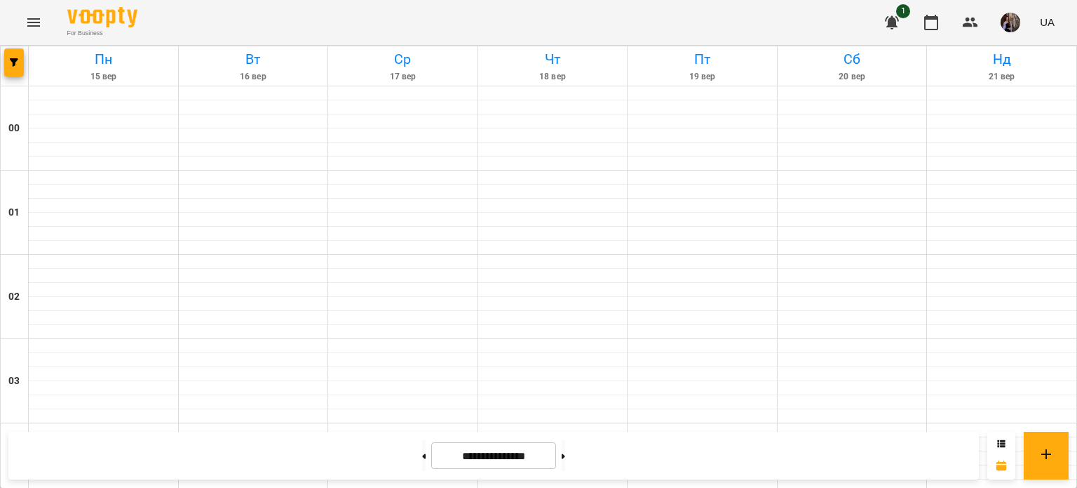 This screenshot has height=488, width=1077. What do you see at coordinates (553, 59) in the screenshot?
I see `h6: Чт` at bounding box center [553, 59].